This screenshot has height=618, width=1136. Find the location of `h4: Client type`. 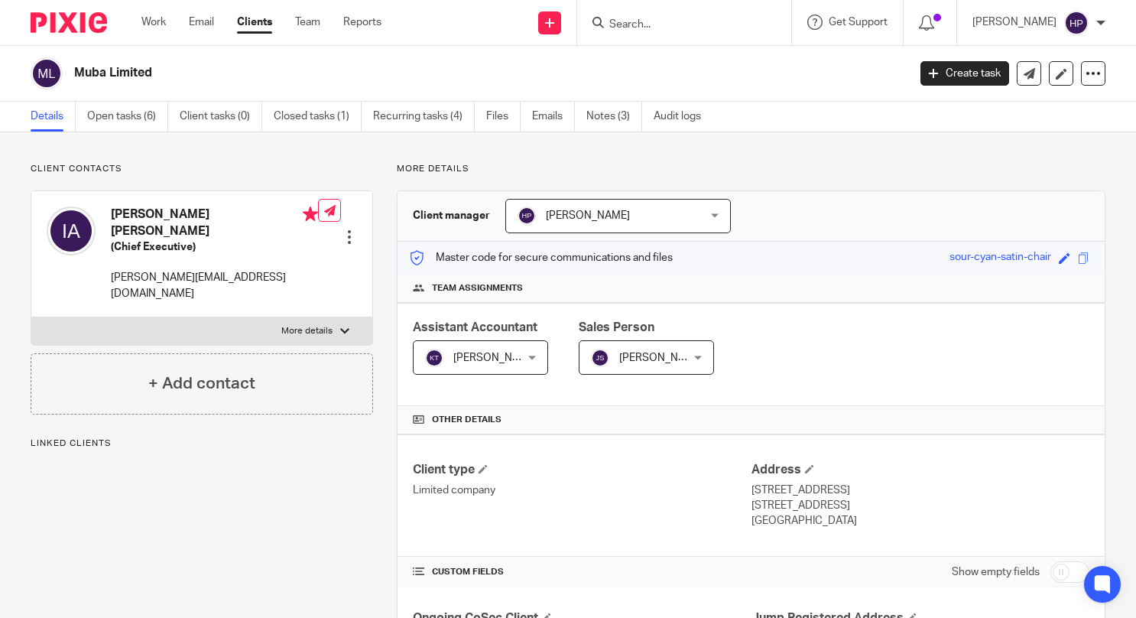

h4: Client type is located at coordinates (582, 469).